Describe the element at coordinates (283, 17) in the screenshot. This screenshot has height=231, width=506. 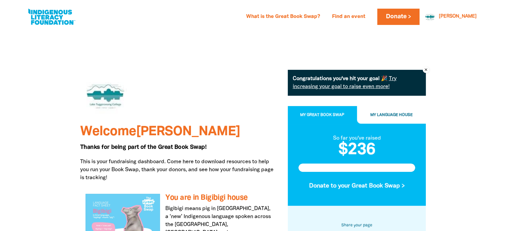
I see `a: What is the Great Book Swap?` at that location.